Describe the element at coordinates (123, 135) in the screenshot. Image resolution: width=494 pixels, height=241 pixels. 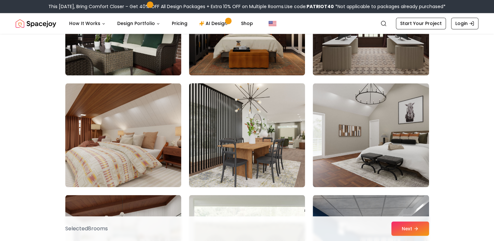
I see `img: Room room-28` at that location.